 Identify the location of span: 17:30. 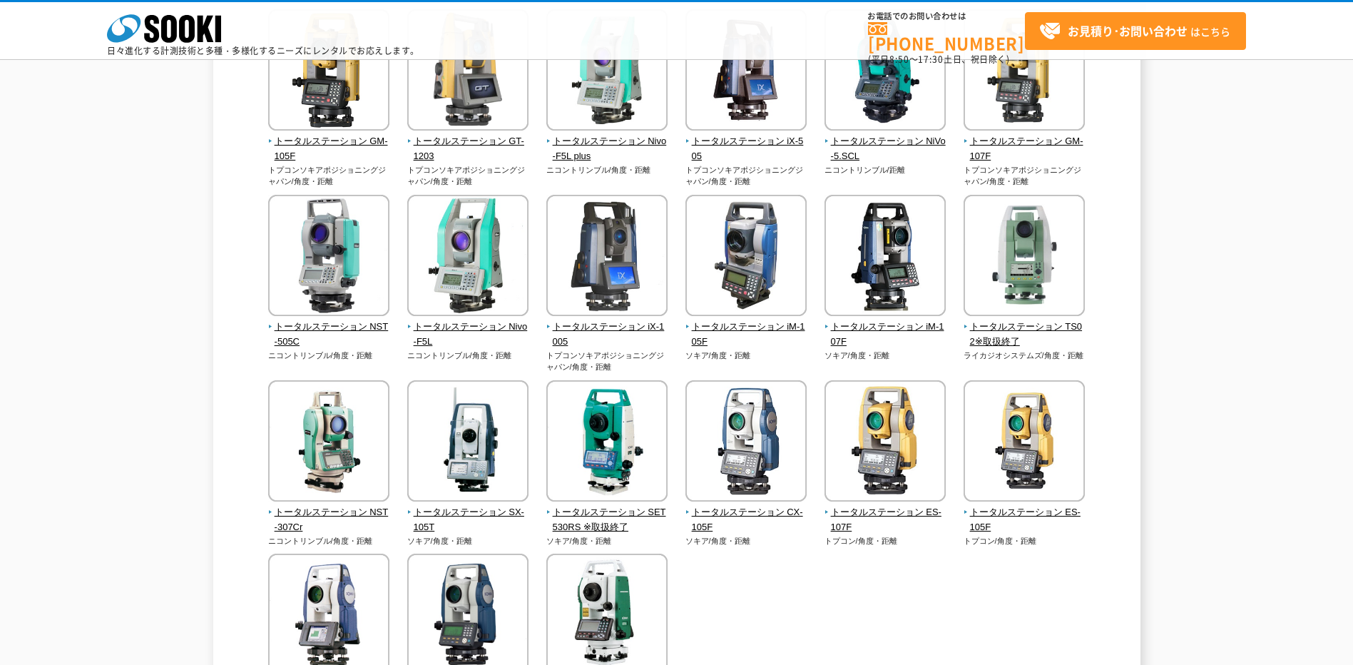
(931, 59).